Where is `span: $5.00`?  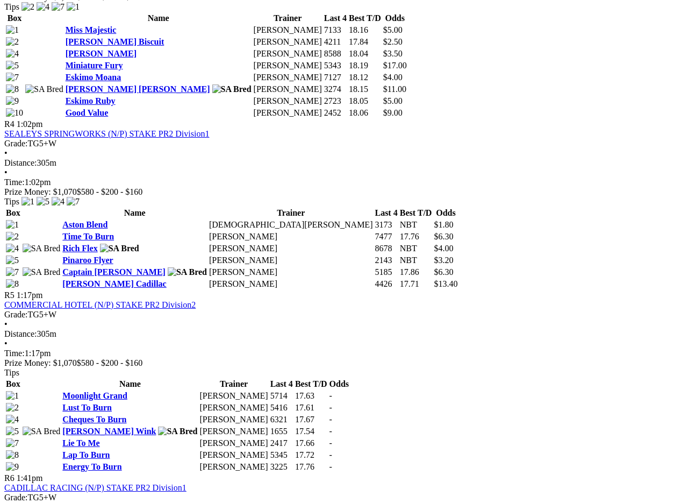 span: $5.00 is located at coordinates (393, 30).